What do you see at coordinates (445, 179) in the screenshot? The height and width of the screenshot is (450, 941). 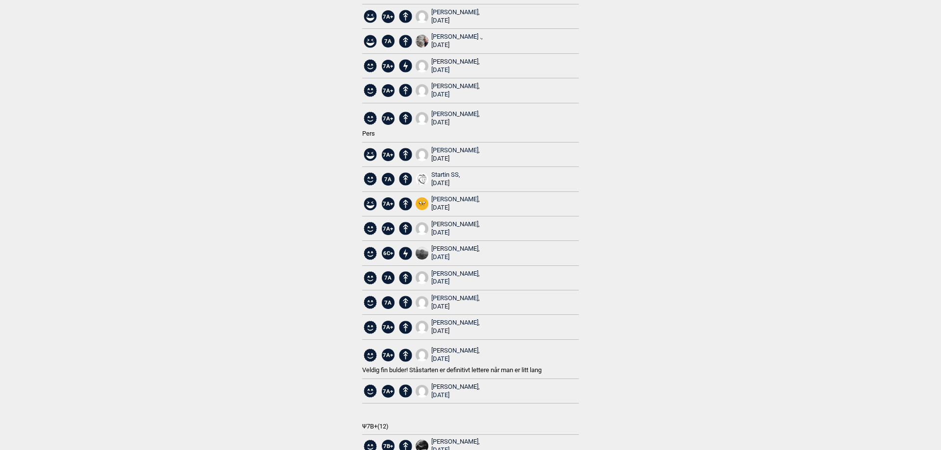 I see `div: Startin SS,` at bounding box center [445, 179].